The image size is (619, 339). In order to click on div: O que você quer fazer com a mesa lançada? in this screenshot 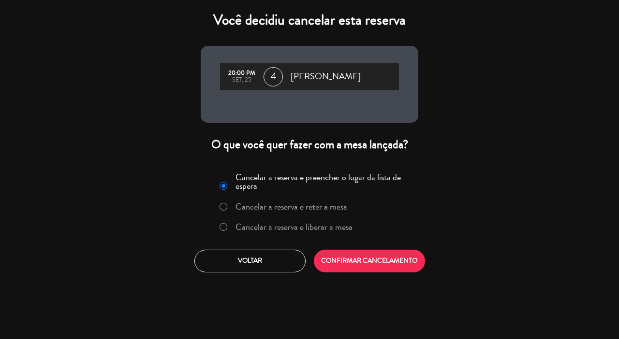, I will do `click(309, 145)`.